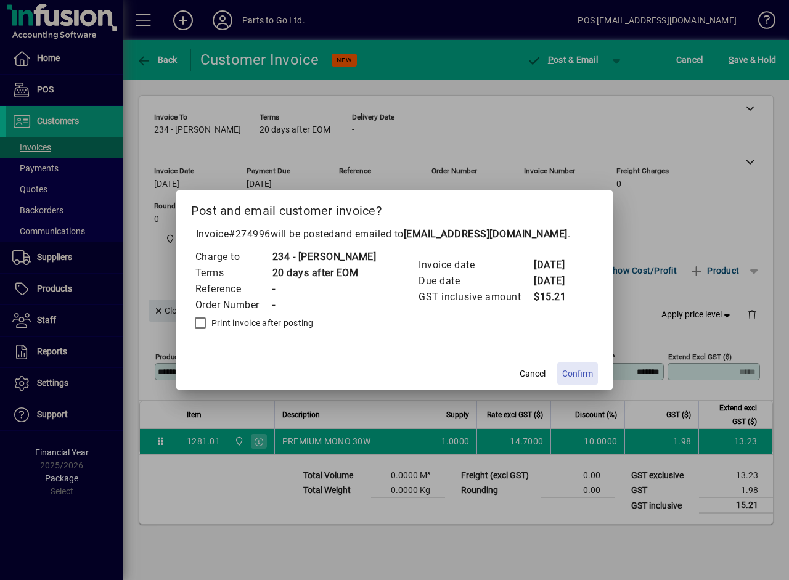  Describe the element at coordinates (475, 281) in the screenshot. I see `td: Due date` at that location.